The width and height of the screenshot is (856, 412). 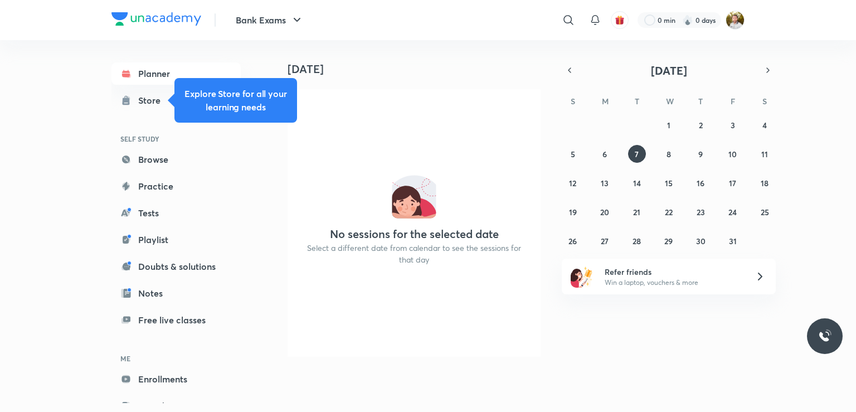 What do you see at coordinates (176, 293) in the screenshot?
I see `a: Notes` at bounding box center [176, 293].